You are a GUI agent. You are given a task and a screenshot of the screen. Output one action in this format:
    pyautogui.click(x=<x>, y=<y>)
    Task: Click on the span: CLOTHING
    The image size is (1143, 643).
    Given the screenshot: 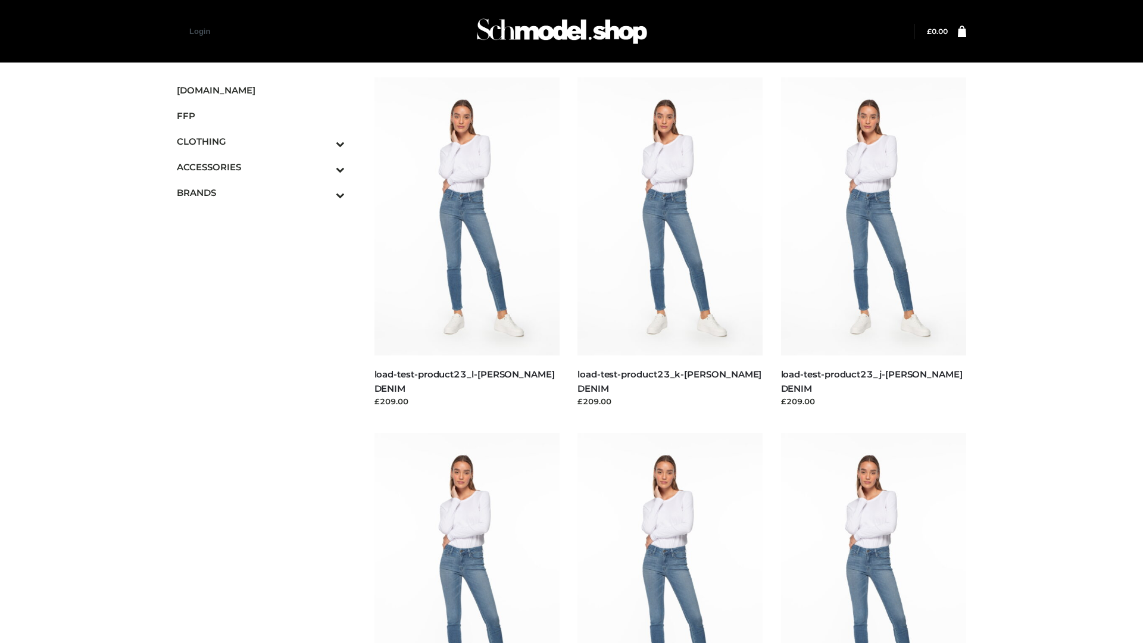 What is the action you would take?
    pyautogui.click(x=261, y=141)
    